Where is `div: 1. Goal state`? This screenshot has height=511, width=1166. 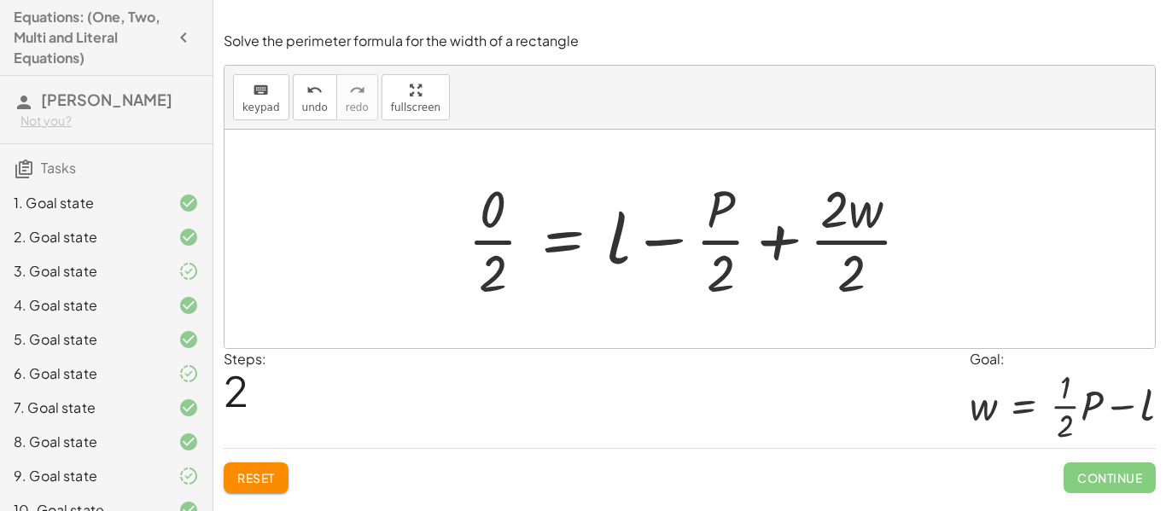
div: 1. Goal state is located at coordinates (82, 203).